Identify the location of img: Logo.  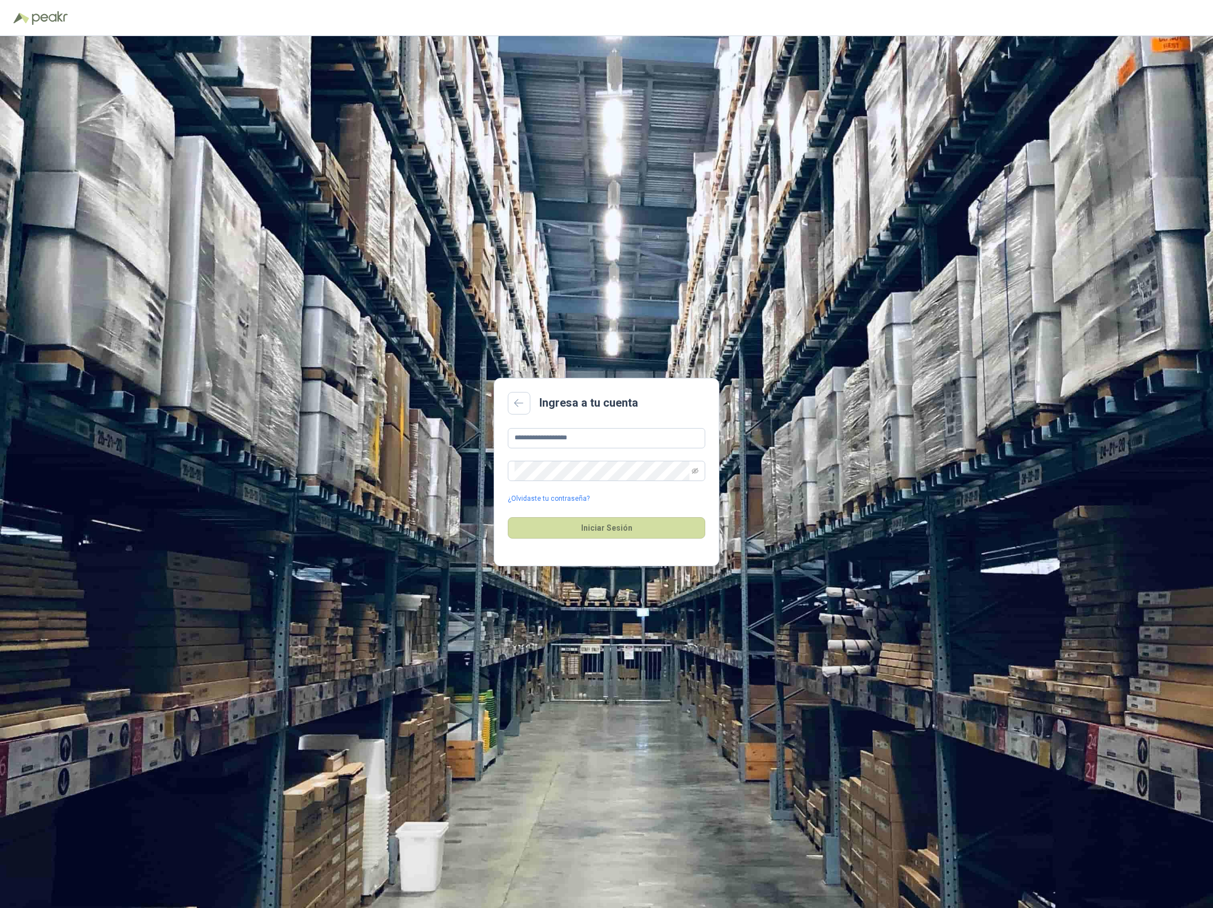
(21, 18).